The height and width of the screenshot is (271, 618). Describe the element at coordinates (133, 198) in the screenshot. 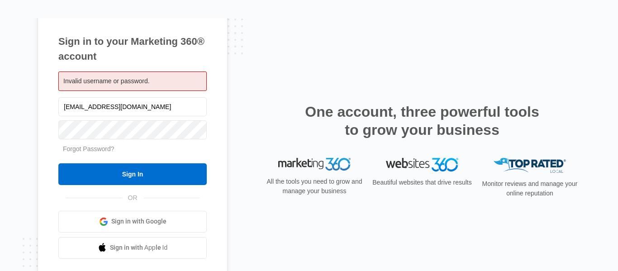

I see `span: OR` at that location.